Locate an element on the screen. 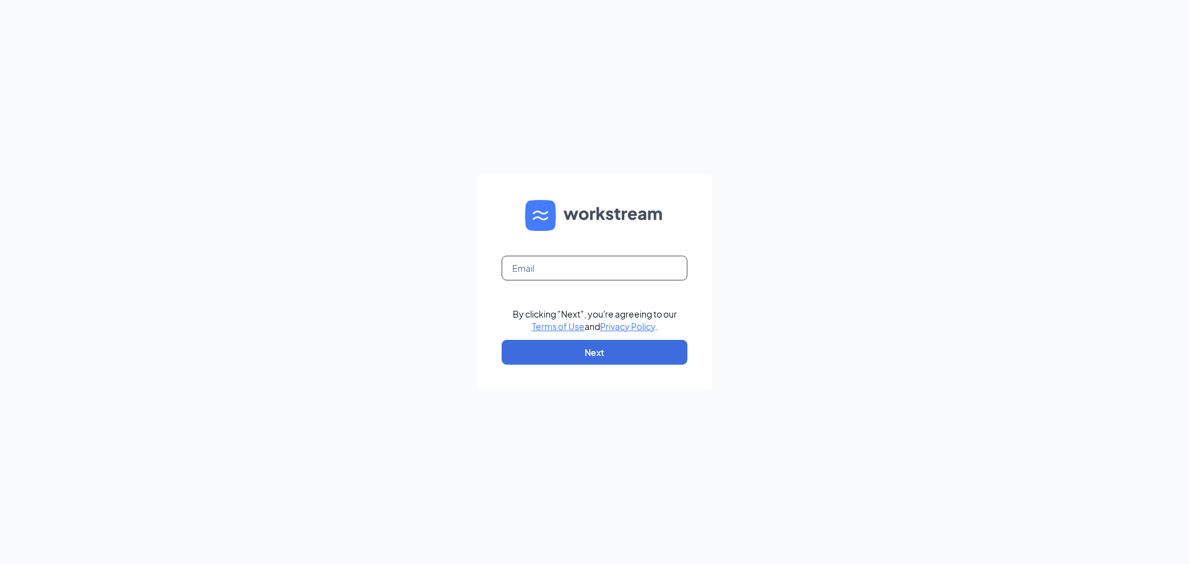 The image size is (1189, 564). button: Next is located at coordinates (595, 352).